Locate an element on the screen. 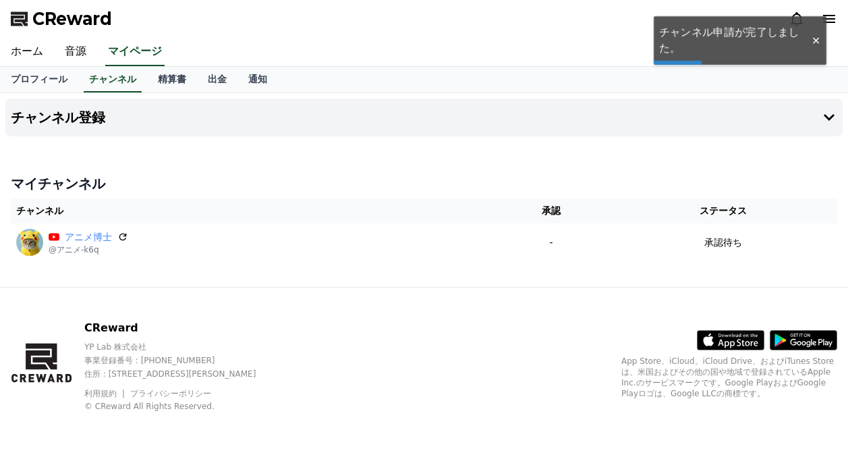 This screenshot has width=848, height=455. a: プライバシーポリシー is located at coordinates (171, 393).